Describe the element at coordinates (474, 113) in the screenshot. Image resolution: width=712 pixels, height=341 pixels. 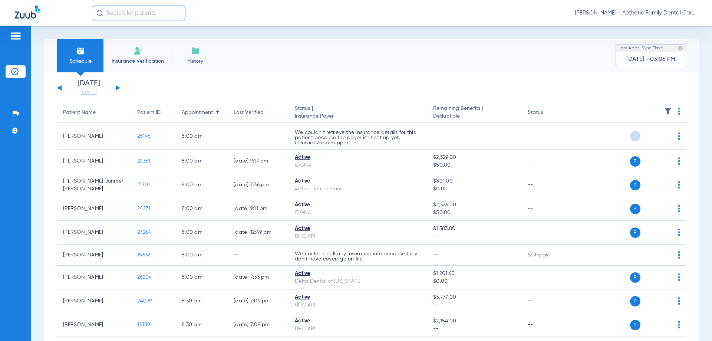
I see `th: Remaining Benefits |` at that location.